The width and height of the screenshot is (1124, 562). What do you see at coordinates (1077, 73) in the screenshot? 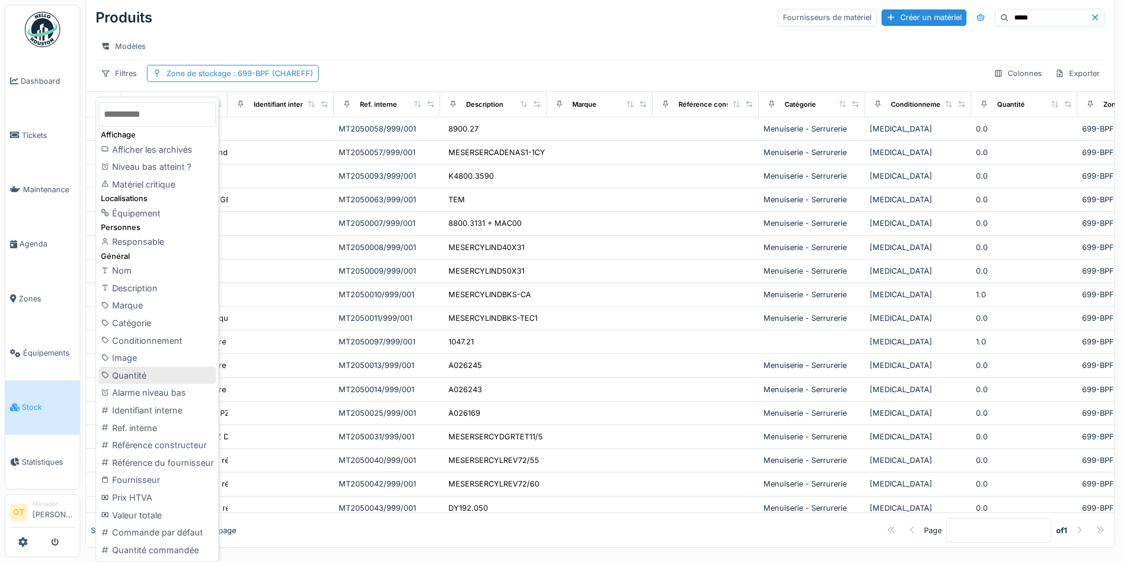
I see `div: Exporter` at bounding box center [1077, 73].